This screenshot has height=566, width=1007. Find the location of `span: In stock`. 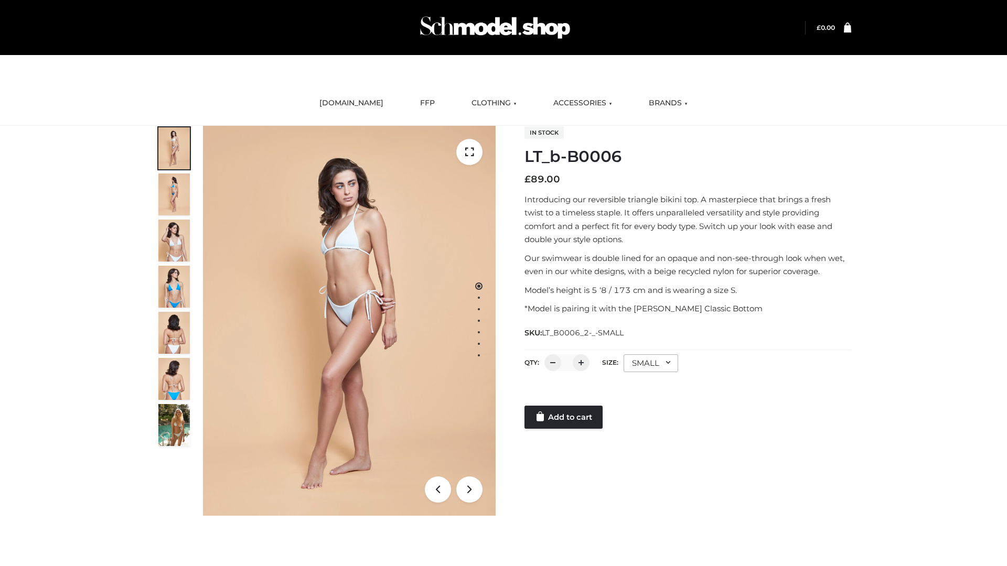

span: In stock is located at coordinates (544, 133).